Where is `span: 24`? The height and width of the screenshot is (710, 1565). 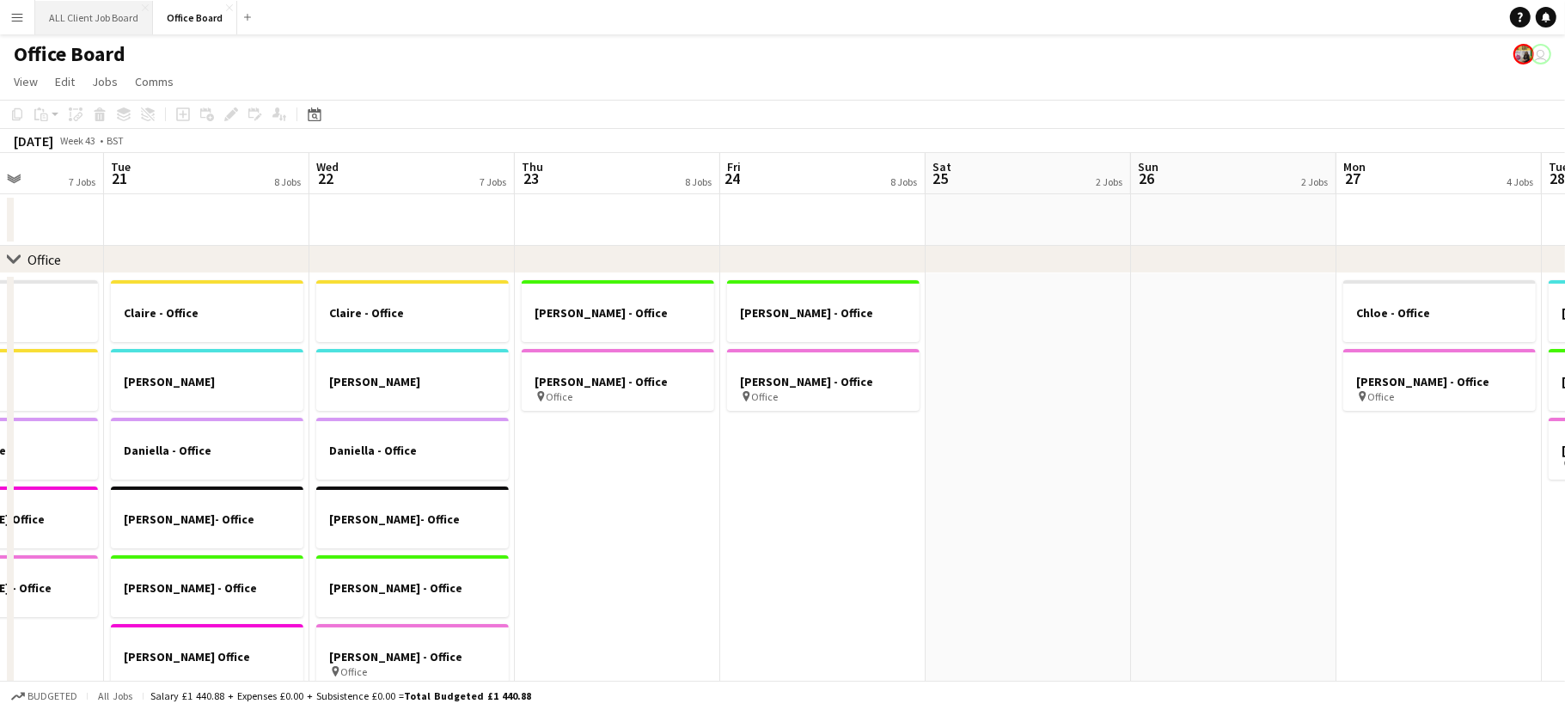
span: 24 is located at coordinates (732, 178).